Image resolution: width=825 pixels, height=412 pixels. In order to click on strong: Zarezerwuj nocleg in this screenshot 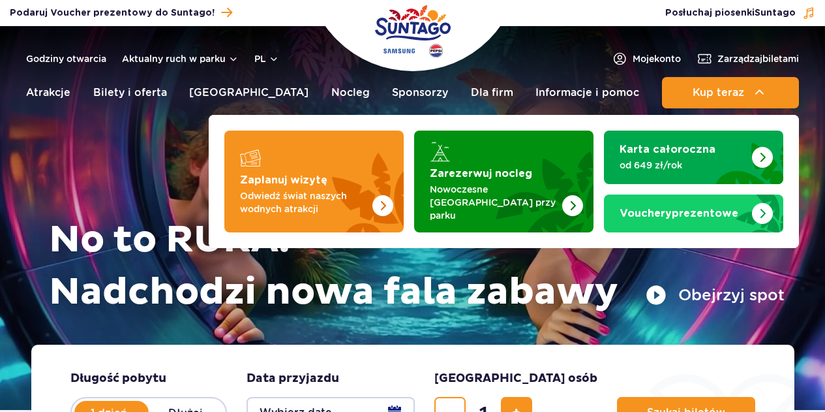, I will do `click(481, 174)`.